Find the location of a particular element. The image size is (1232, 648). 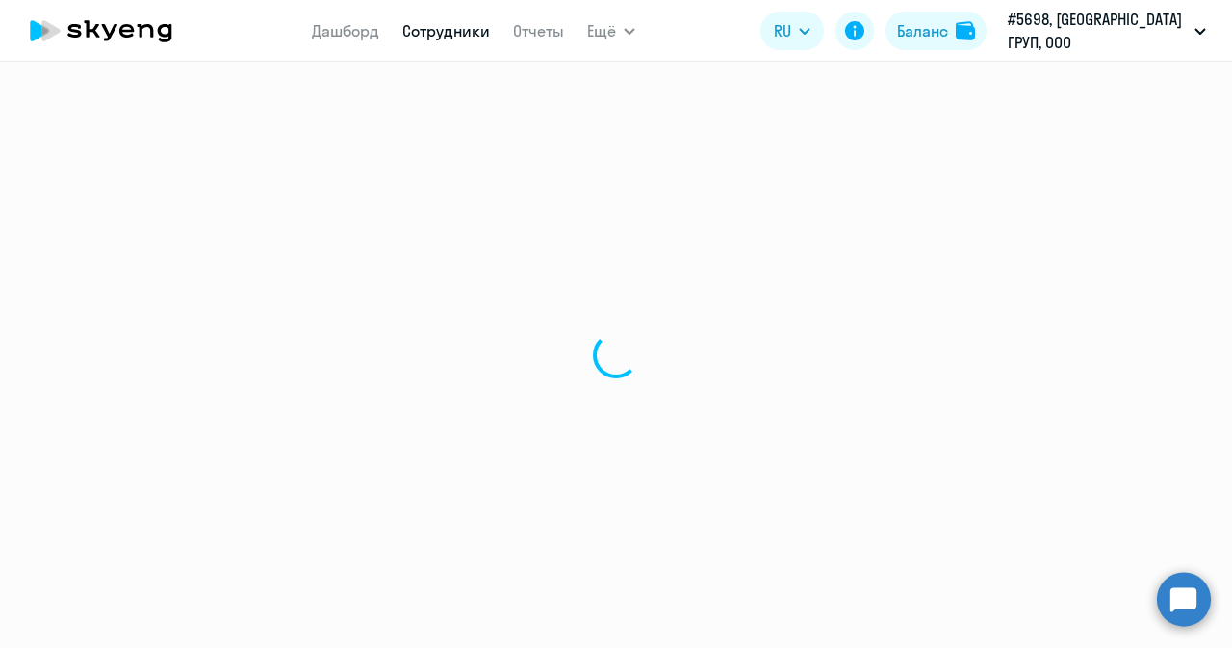

span: RU is located at coordinates (783, 31).